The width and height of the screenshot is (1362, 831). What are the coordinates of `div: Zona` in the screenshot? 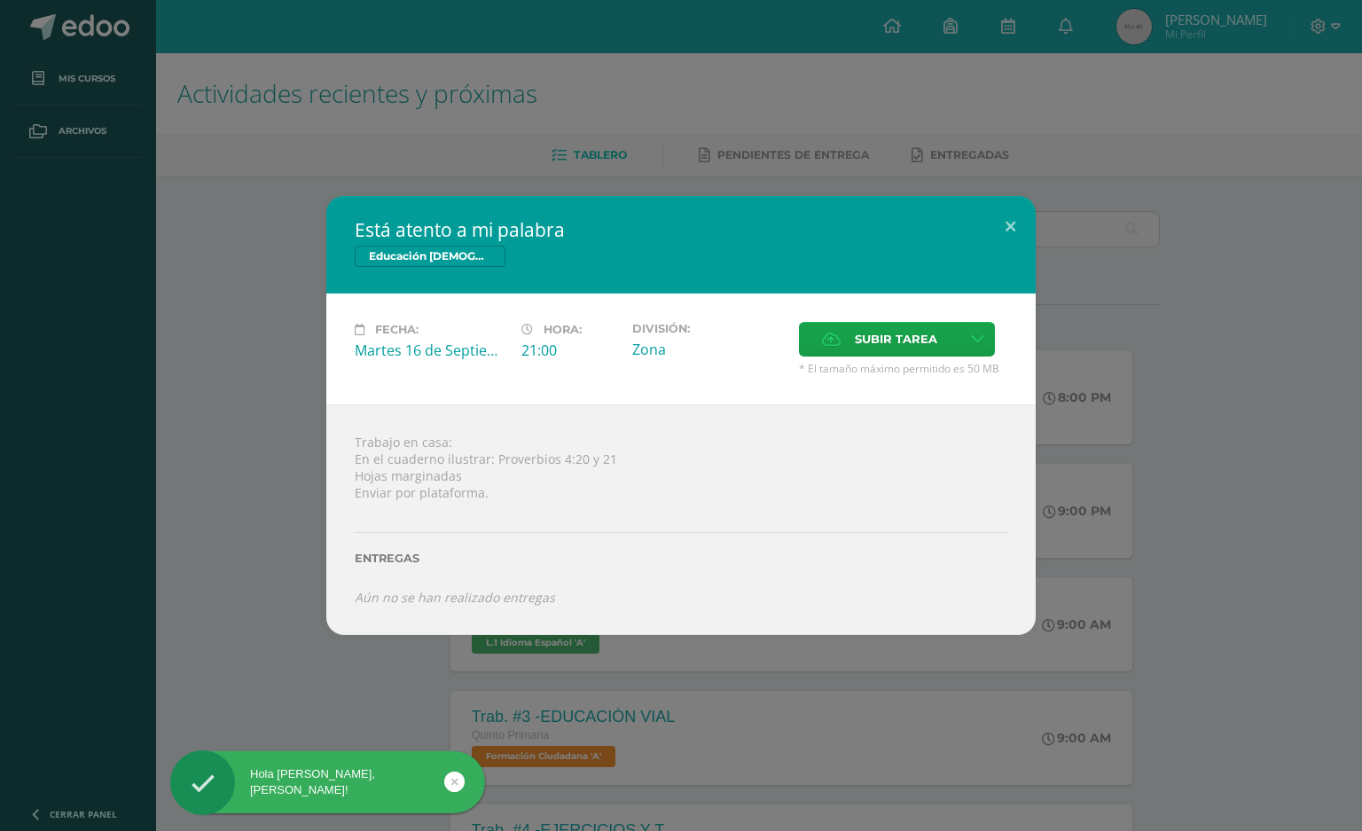 It's located at (709, 349).